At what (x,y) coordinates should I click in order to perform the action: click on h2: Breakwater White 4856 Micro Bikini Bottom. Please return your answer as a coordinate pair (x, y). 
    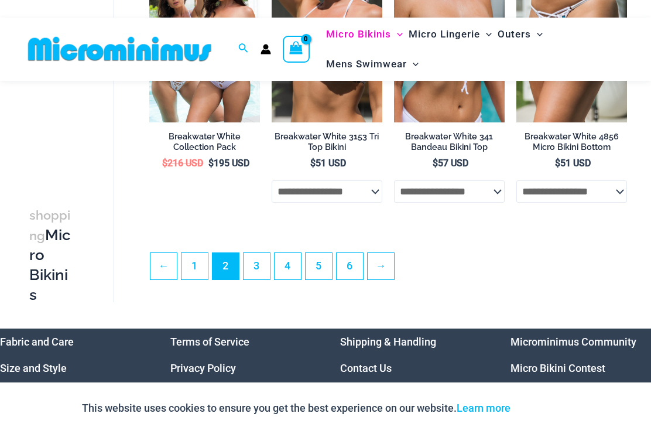
    Looking at the image, I should click on (571, 142).